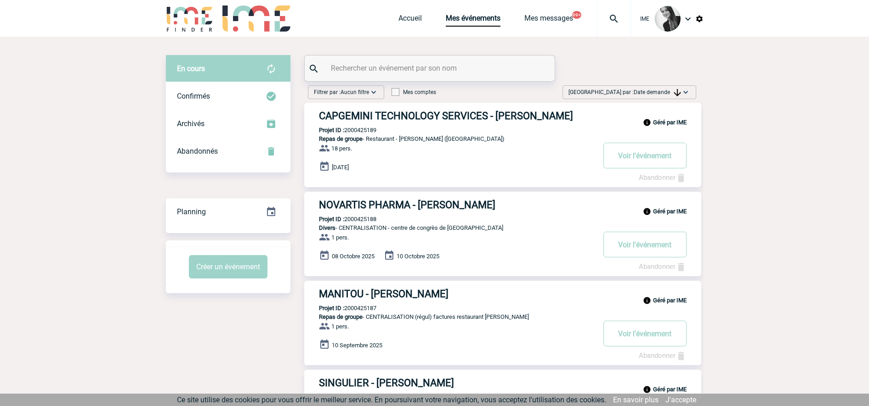 The image size is (869, 406). What do you see at coordinates (635, 400) in the screenshot?
I see `a: En savoir plus` at bounding box center [635, 400].